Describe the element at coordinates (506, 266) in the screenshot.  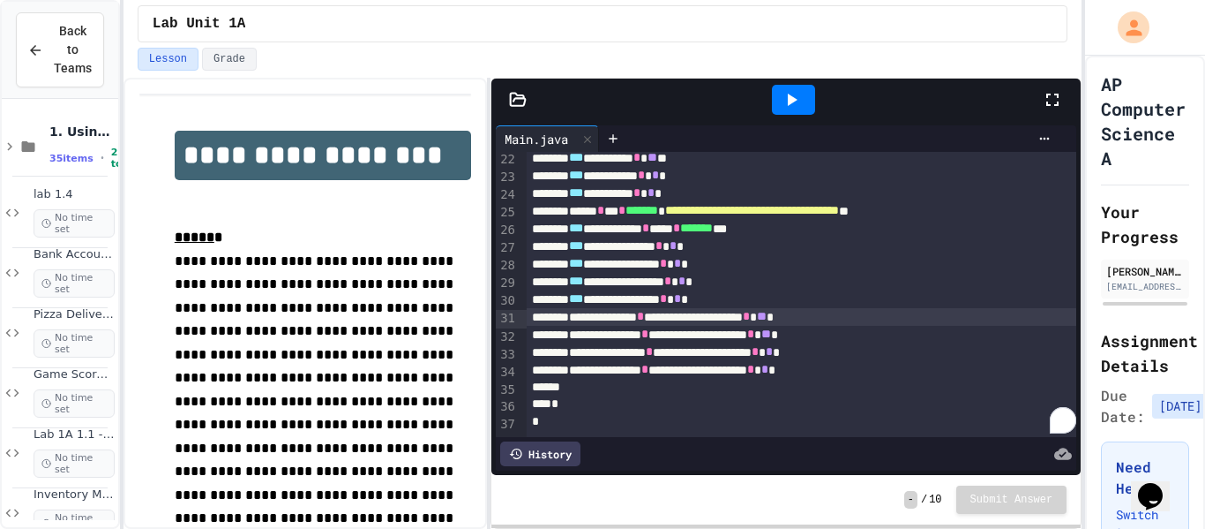
I see `div: 28` at that location.